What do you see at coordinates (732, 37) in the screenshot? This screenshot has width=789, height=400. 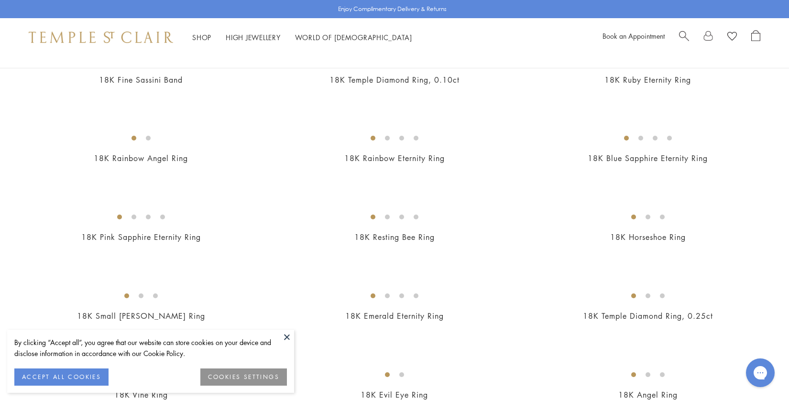 I see `a: View Wishlist` at bounding box center [732, 37].